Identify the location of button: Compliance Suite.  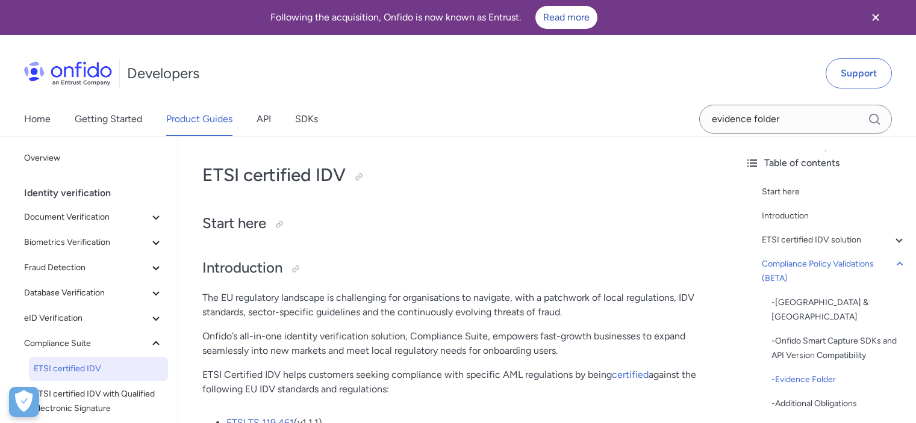
(93, 344).